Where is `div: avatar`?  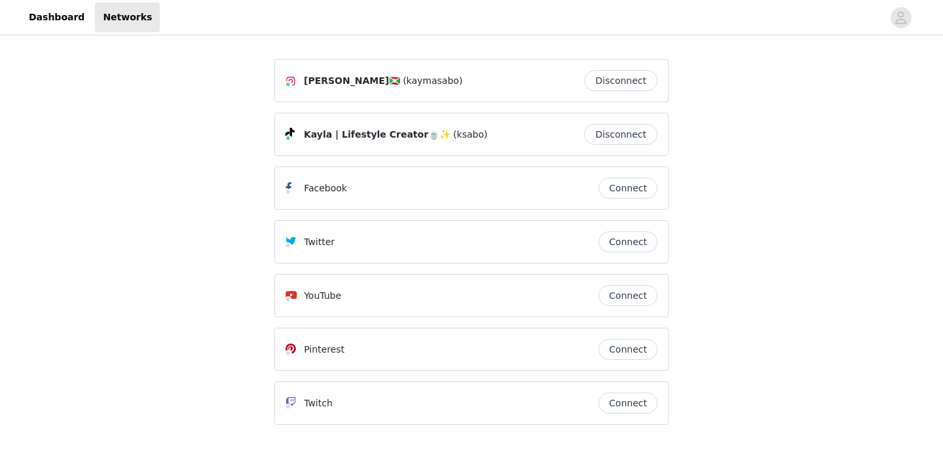
div: avatar is located at coordinates (901, 18).